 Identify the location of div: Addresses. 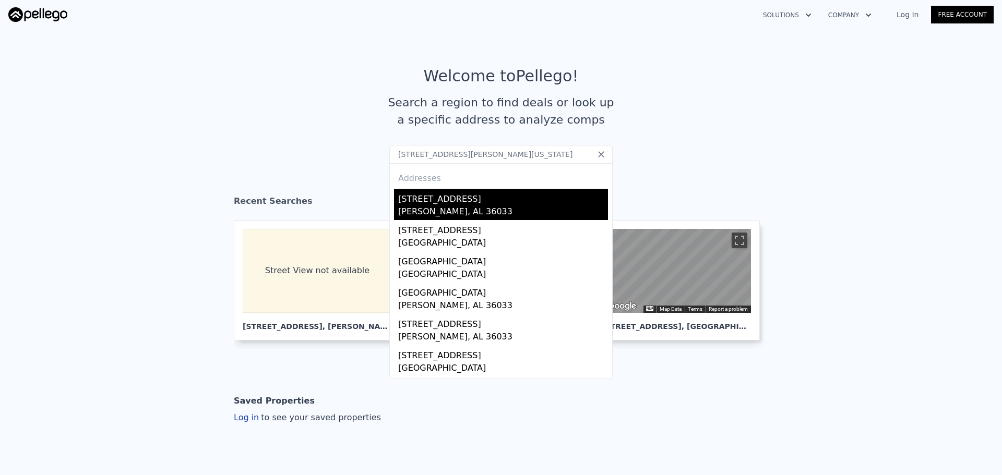
(501, 176).